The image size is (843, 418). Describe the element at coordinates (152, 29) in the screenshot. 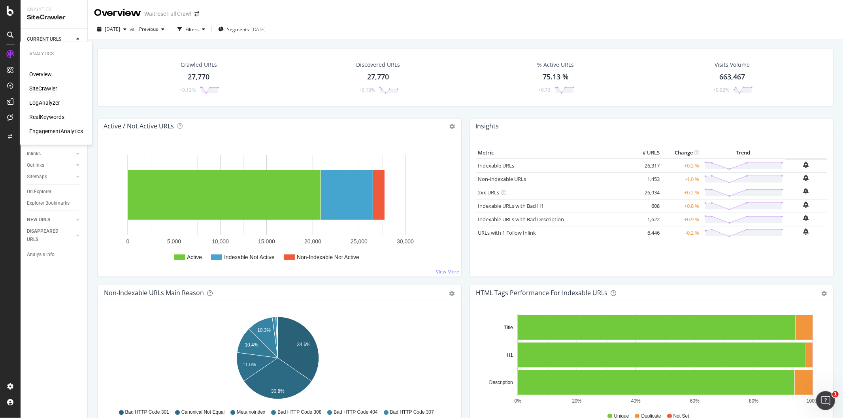

I see `button: Previous` at that location.